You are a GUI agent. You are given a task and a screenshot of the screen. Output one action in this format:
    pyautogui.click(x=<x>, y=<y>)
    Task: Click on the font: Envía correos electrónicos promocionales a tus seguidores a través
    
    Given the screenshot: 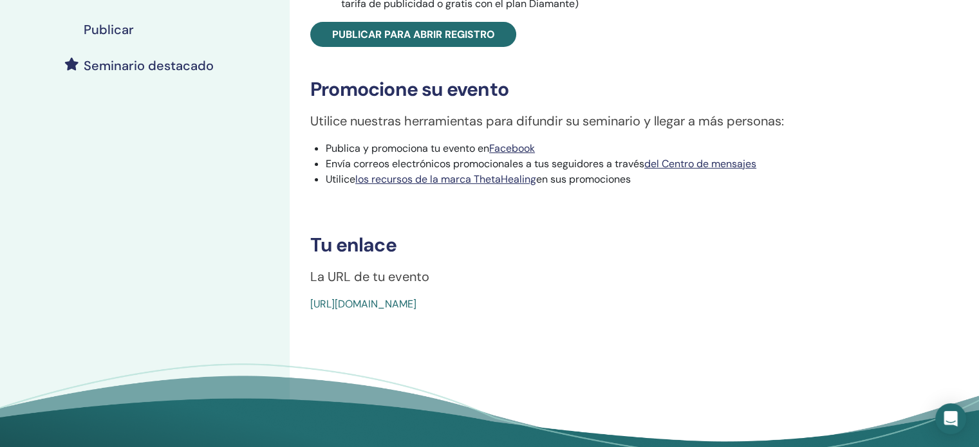 What is the action you would take?
    pyautogui.click(x=485, y=163)
    